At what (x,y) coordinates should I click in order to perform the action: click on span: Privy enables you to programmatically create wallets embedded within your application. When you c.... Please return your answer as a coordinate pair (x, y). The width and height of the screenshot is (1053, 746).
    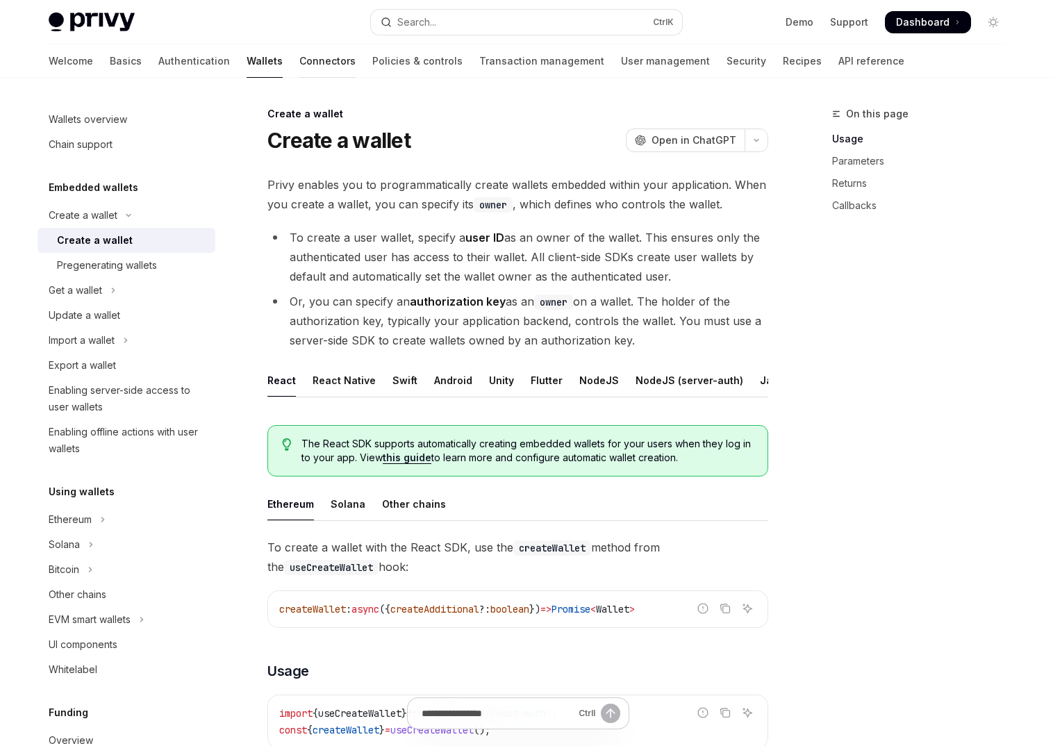
    Looking at the image, I should click on (517, 194).